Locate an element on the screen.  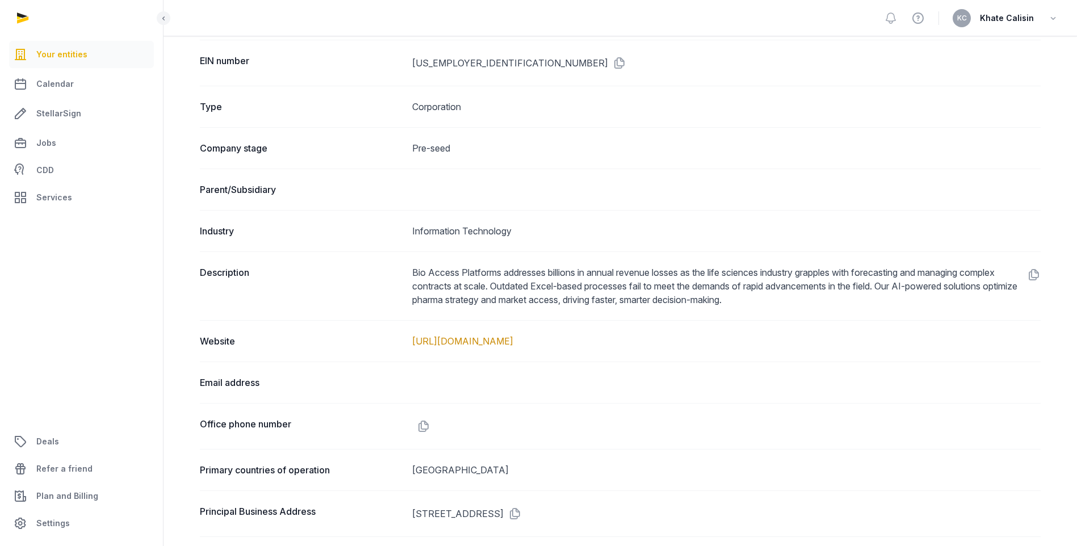
dt: Primary countries of operation is located at coordinates (301, 470).